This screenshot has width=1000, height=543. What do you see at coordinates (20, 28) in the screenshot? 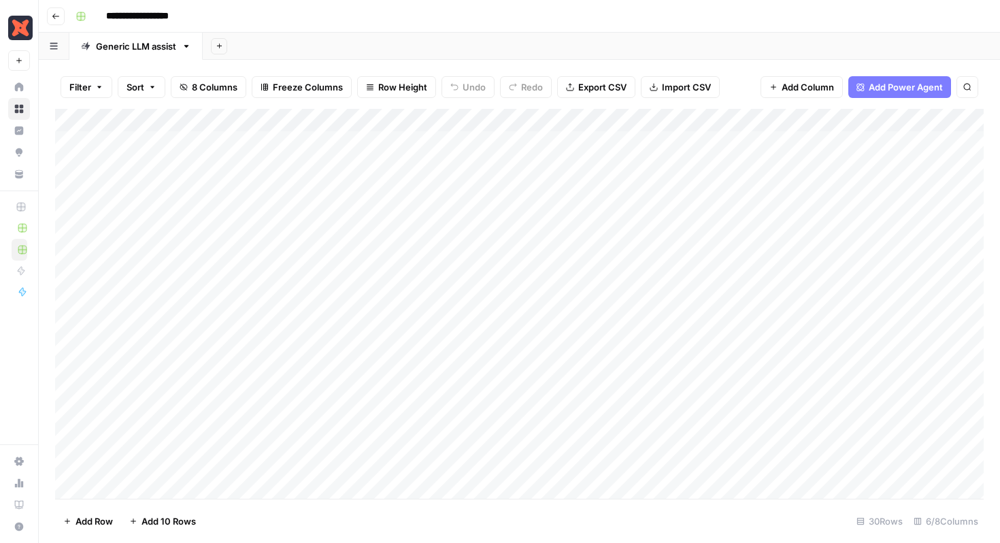
I see `img: Marketing - dbt Labs Logo` at bounding box center [20, 28].